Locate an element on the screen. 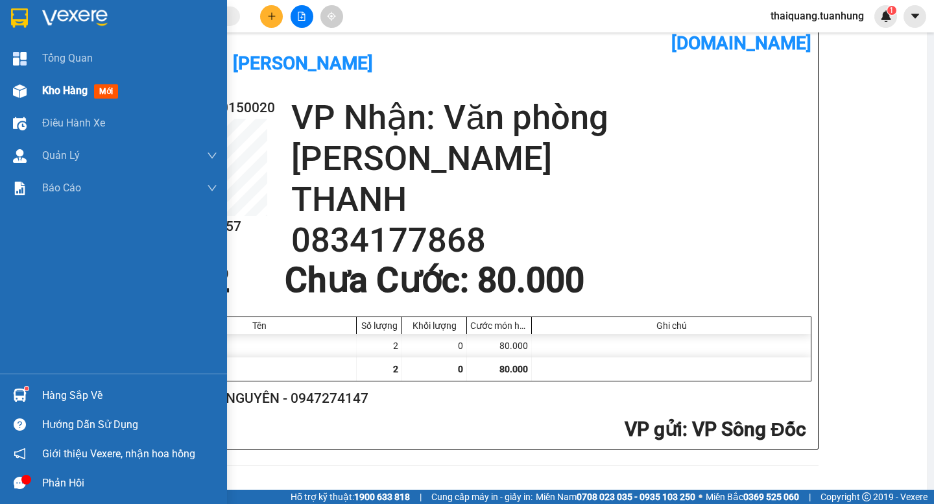 The width and height of the screenshot is (934, 504). span: message is located at coordinates (19, 482).